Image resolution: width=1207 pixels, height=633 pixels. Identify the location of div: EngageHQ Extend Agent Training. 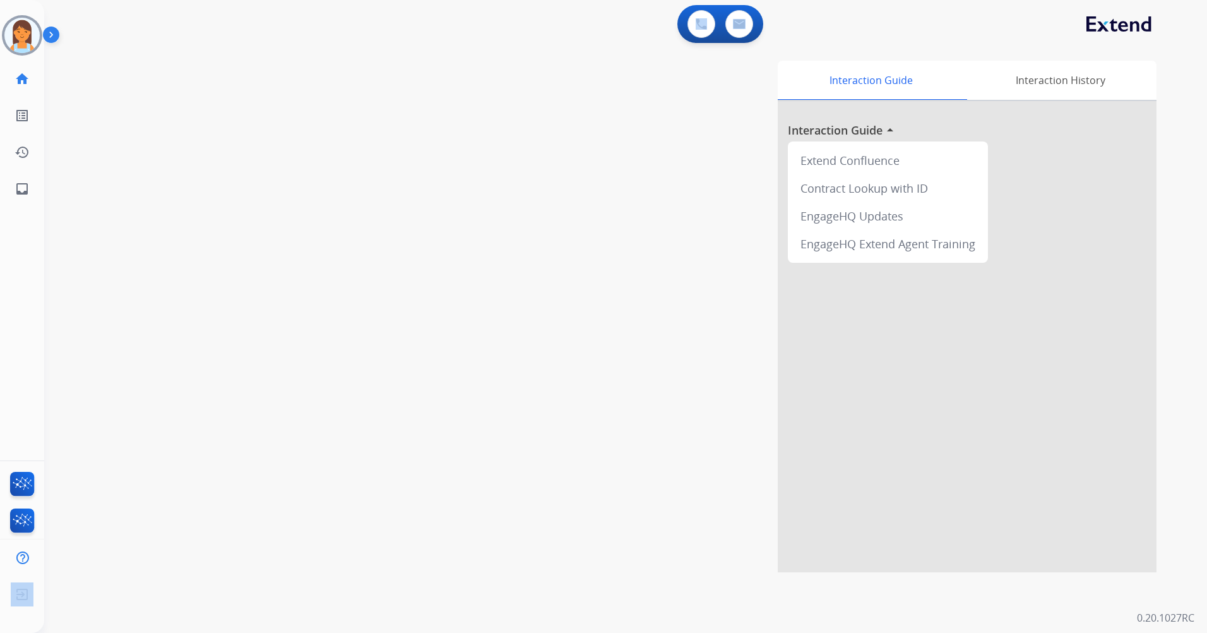
(888, 244).